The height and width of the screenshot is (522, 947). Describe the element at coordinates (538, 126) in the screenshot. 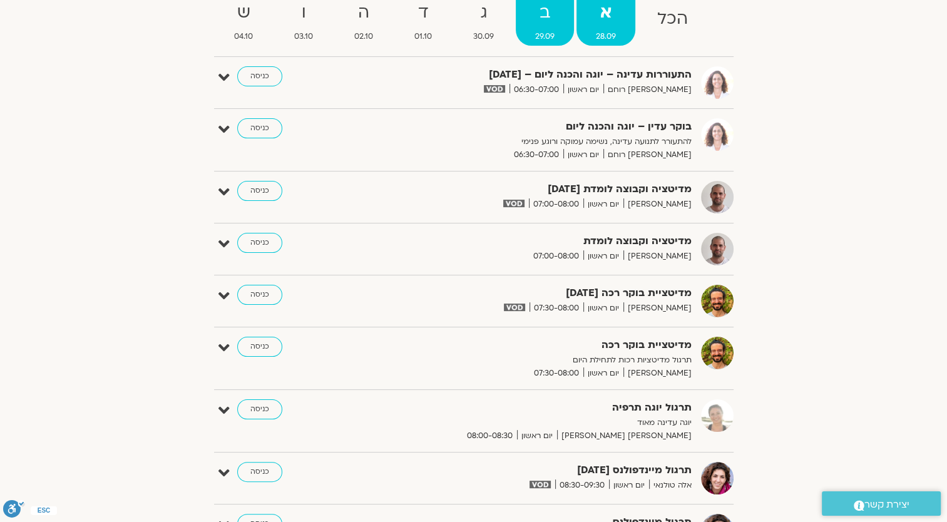

I see `strong: בוקר עדין – יוגה והכנה ליום` at that location.